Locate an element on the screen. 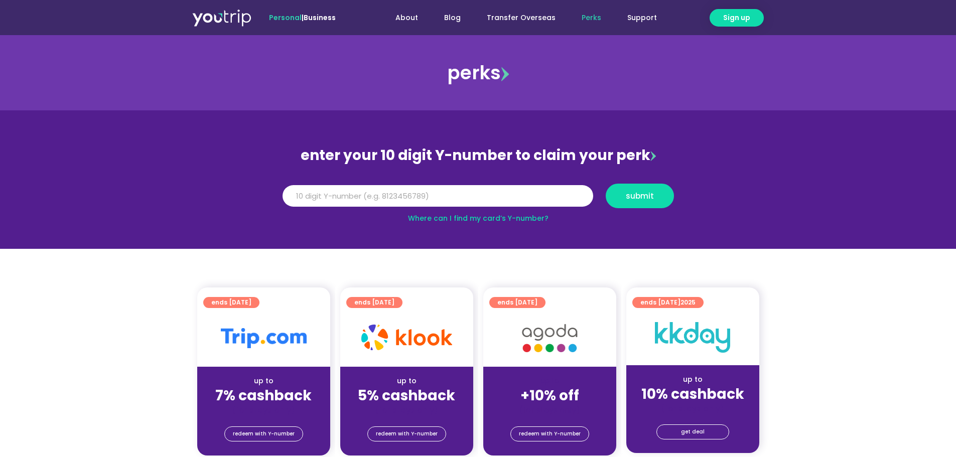  input: 10 digit Y-number (e.g. 8123456789) is located at coordinates (437, 196).